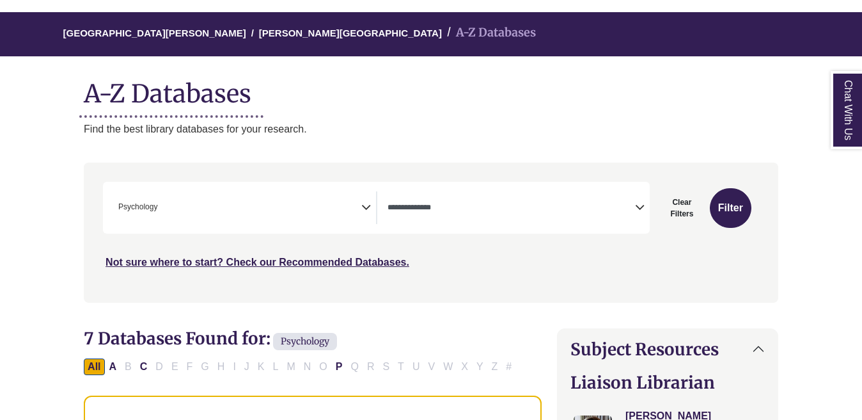  What do you see at coordinates (94, 366) in the screenshot?
I see `button: All` at bounding box center [94, 366].